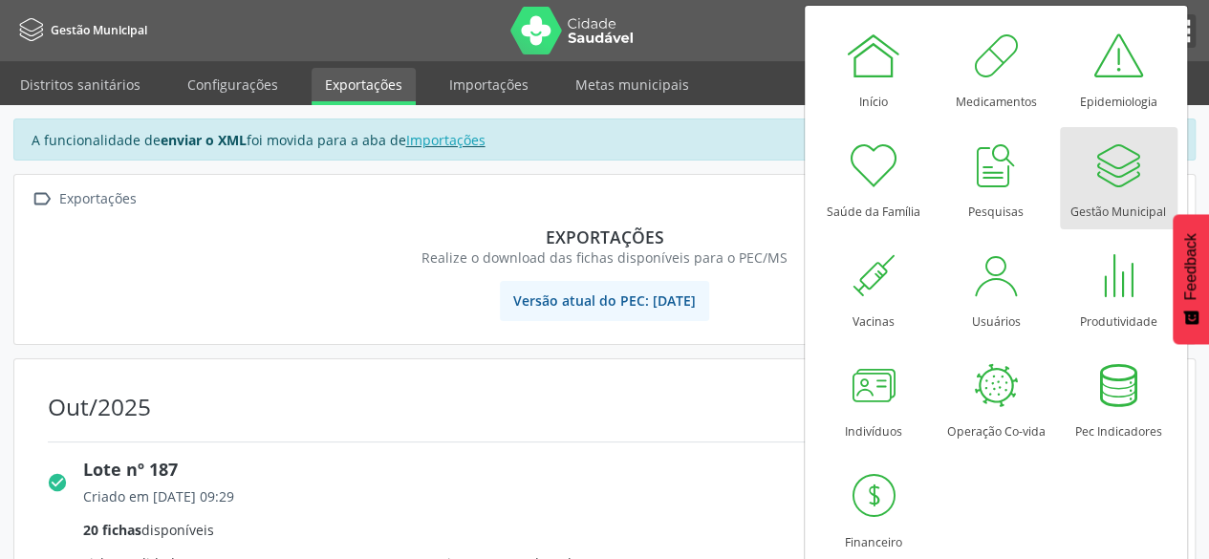 The height and width of the screenshot is (559, 1209). I want to click on a: Pec Indicadores, so click(1118, 398).